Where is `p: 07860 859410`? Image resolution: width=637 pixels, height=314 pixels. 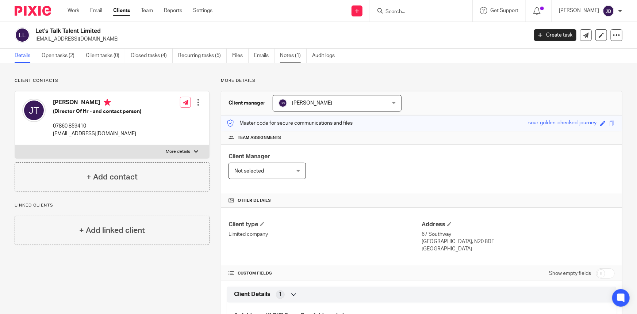 p: 07860 859410 is located at coordinates (97, 126).